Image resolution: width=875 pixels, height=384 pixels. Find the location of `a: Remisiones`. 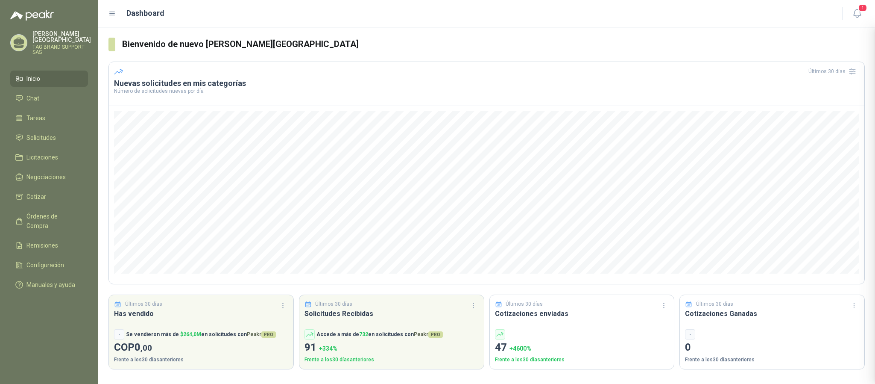

a: Remisiones is located at coordinates (49, 245).